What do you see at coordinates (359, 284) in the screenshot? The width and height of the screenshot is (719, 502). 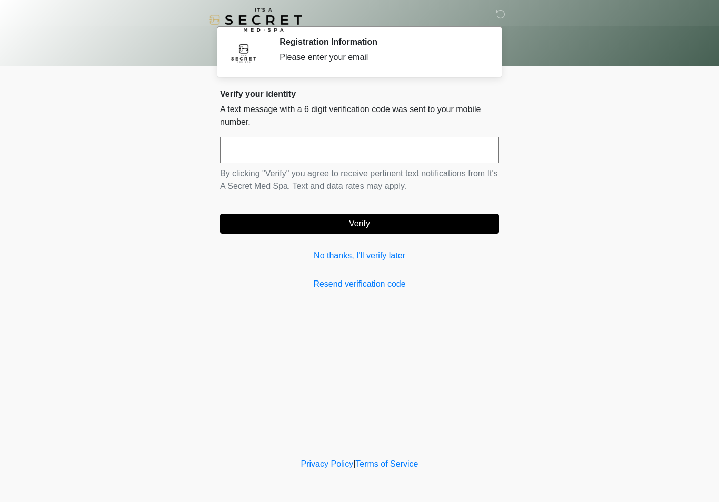 I see `a: Resend verification code` at bounding box center [359, 284].